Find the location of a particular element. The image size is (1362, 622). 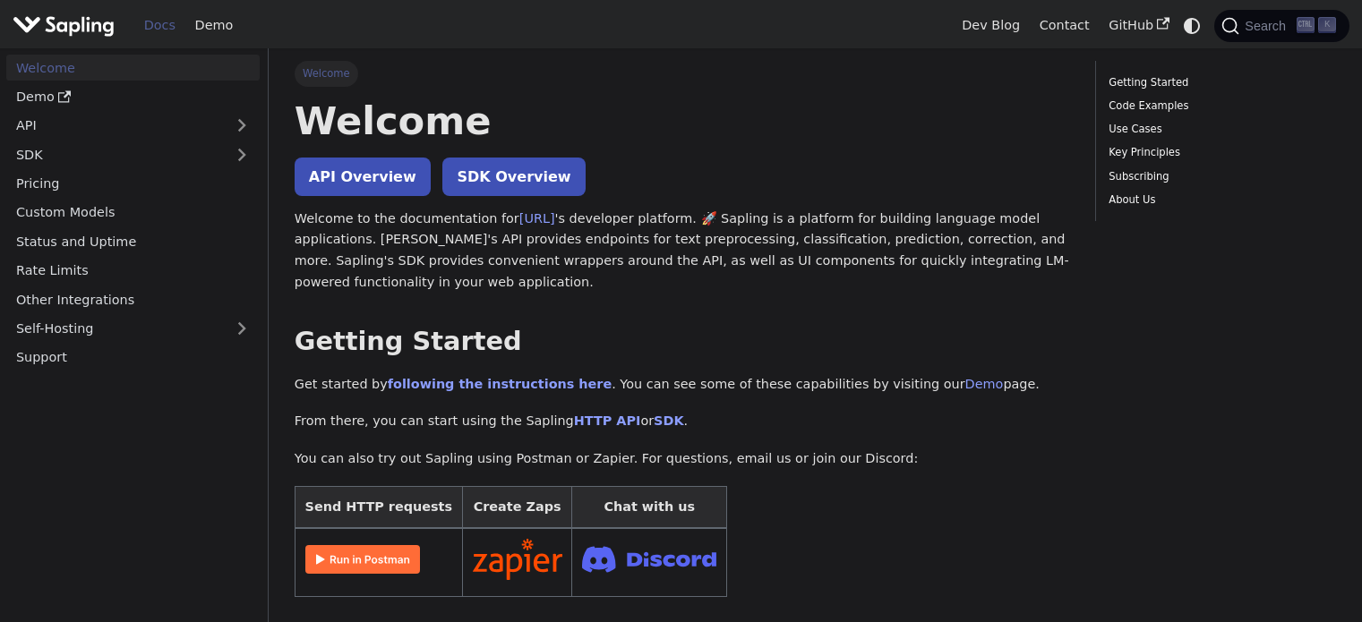

th: Create Zaps is located at coordinates (517, 507).